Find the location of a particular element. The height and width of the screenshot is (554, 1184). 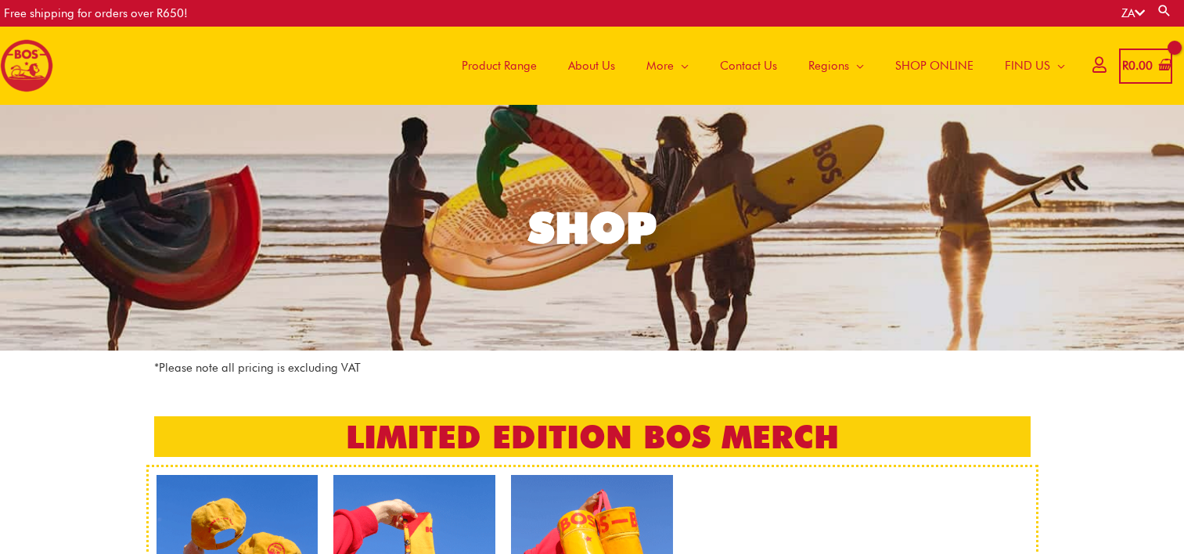

span: Regions is located at coordinates (829, 66).